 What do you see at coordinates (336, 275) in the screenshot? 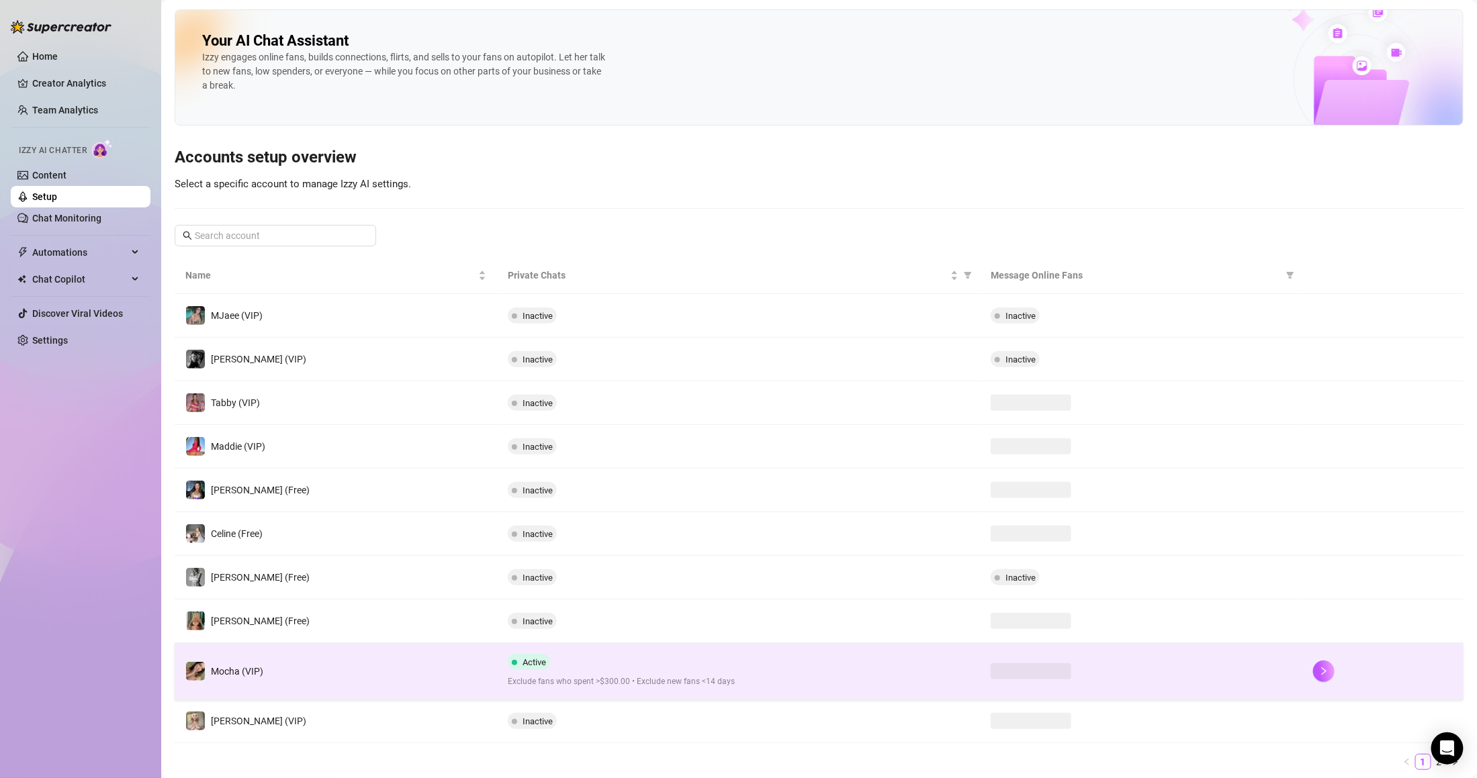
I see `th: Name` at bounding box center [336, 275].